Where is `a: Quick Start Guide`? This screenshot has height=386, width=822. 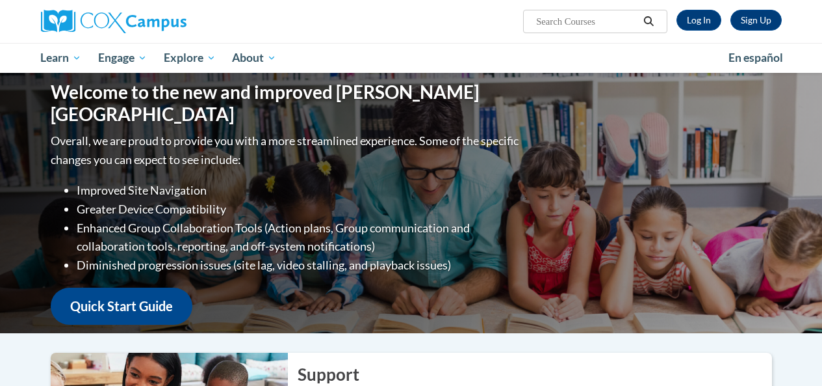 a: Quick Start Guide is located at coordinates (122, 306).